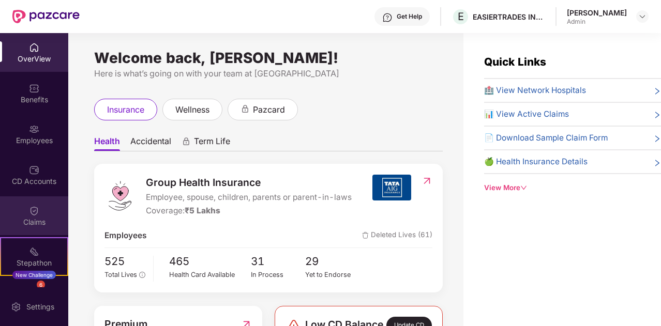  Describe the element at coordinates (125, 236) in the screenshot. I see `span: Employees` at that location.